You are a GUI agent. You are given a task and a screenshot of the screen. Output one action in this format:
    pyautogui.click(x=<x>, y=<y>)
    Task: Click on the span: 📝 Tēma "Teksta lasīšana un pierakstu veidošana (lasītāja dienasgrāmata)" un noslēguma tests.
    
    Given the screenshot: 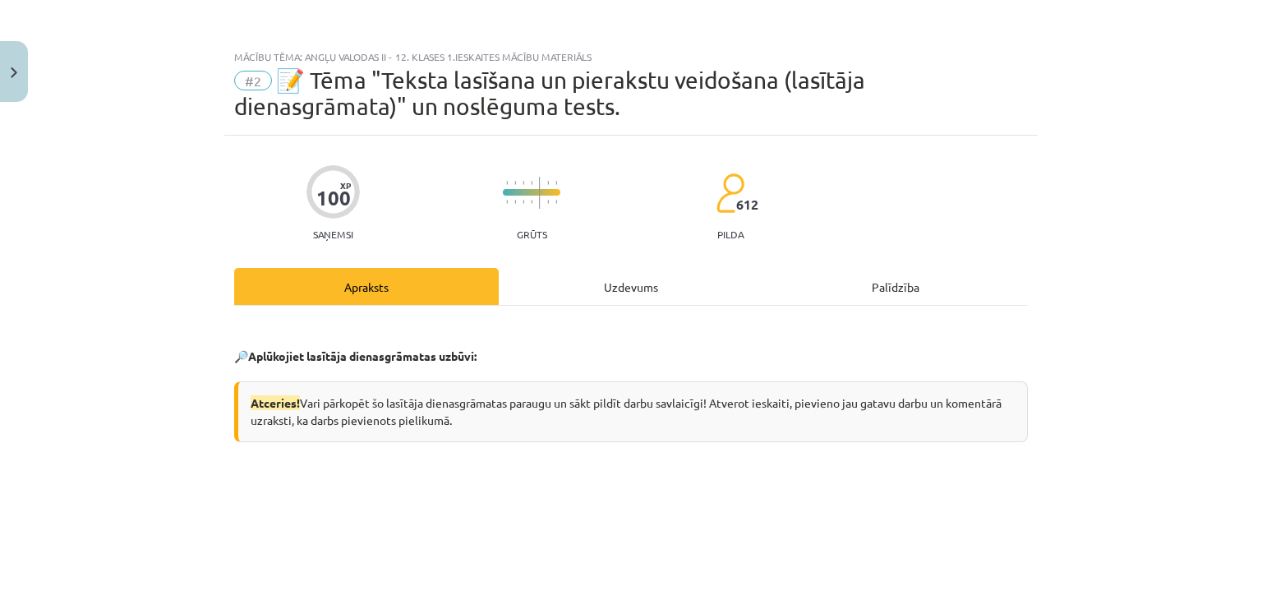 What is the action you would take?
    pyautogui.click(x=550, y=93)
    